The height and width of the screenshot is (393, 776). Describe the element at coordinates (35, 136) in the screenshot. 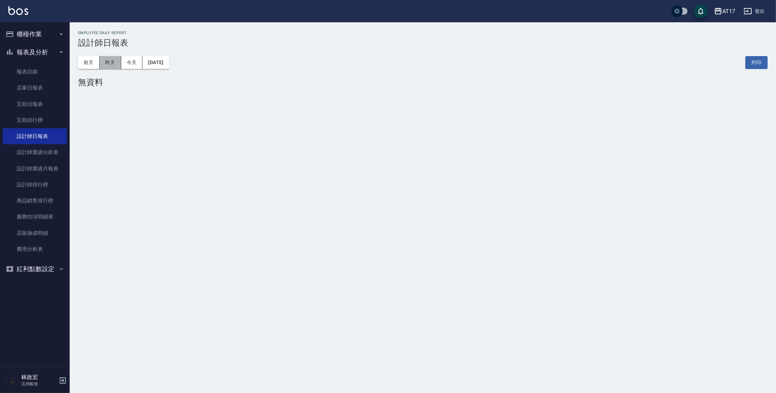

I see `a: 設計師日報表` at that location.